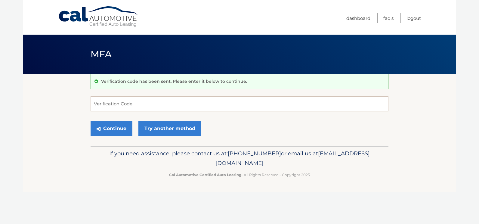 Image resolution: width=479 pixels, height=224 pixels. Describe the element at coordinates (240, 175) in the screenshot. I see `p: - All Rights Reserved - Copyright 2025` at that location.